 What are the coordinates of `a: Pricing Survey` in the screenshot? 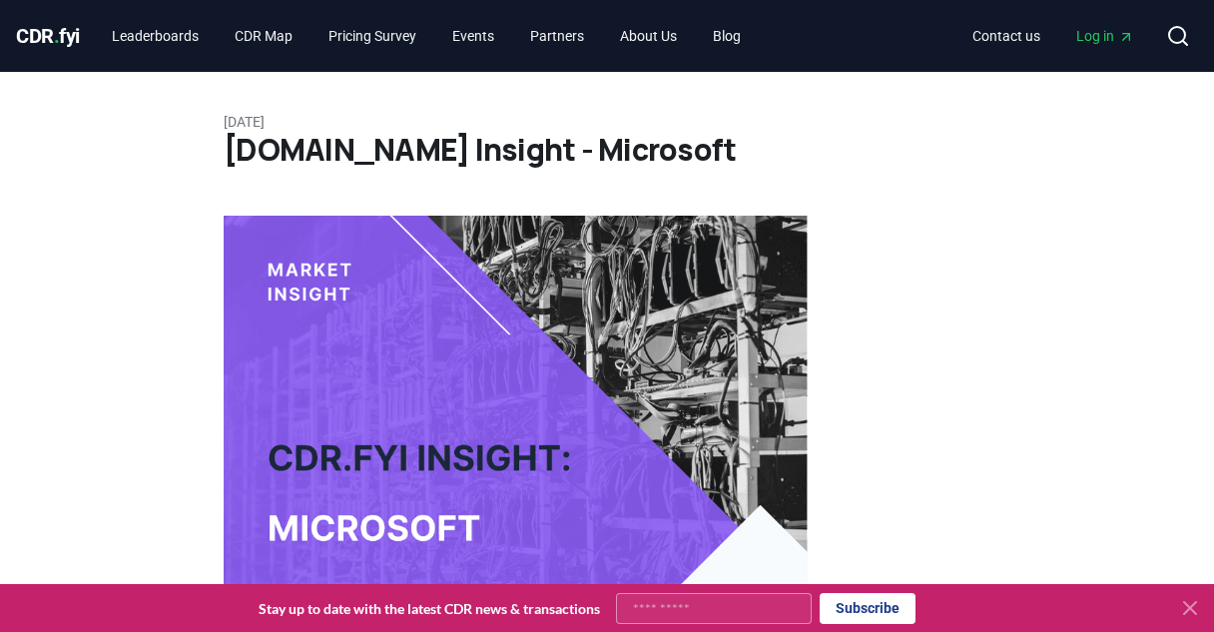 It's located at (372, 36).